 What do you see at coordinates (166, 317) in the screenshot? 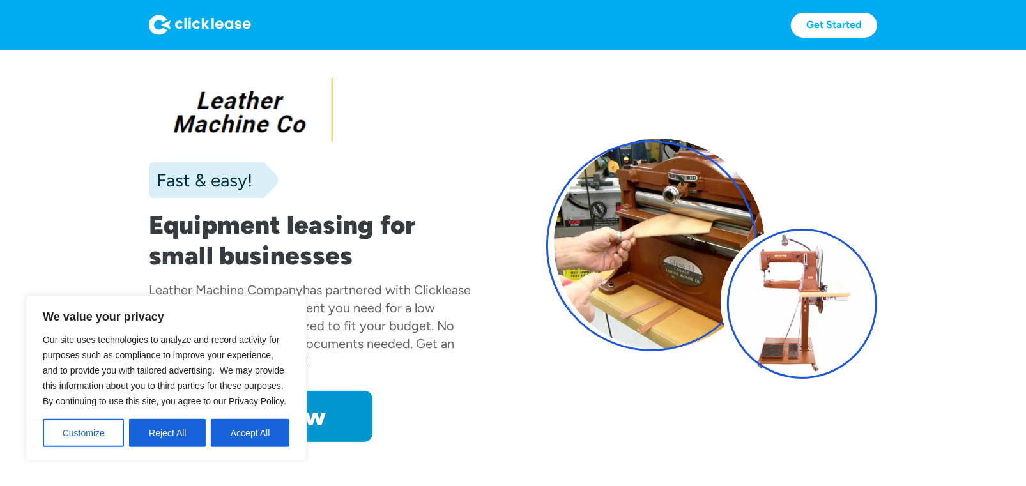
I see `p: We value your privacy` at bounding box center [166, 317].